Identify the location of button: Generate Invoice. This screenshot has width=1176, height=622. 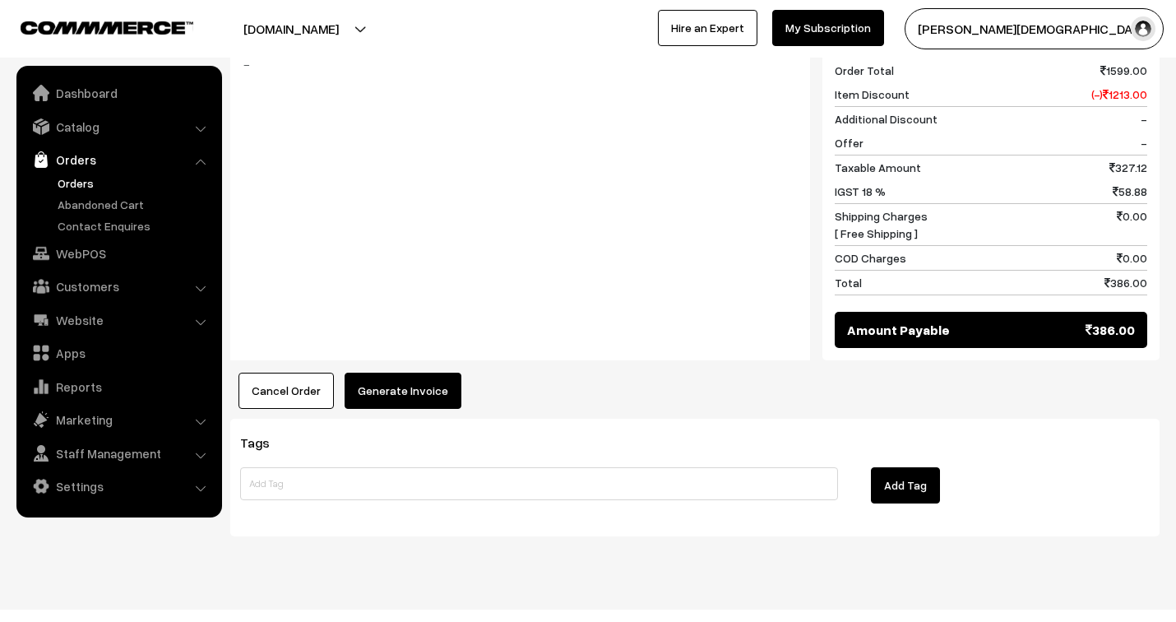
(403, 391).